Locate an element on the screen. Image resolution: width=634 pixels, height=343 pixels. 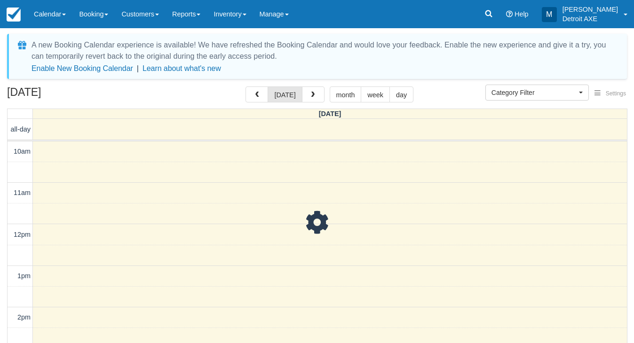
button: Category Filter is located at coordinates (537, 93).